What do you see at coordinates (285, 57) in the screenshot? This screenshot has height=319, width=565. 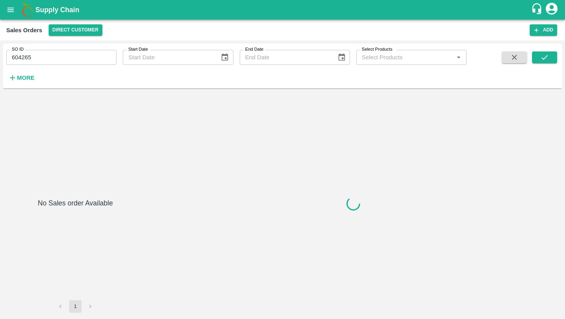 I see `input: End Date` at bounding box center [285, 57].